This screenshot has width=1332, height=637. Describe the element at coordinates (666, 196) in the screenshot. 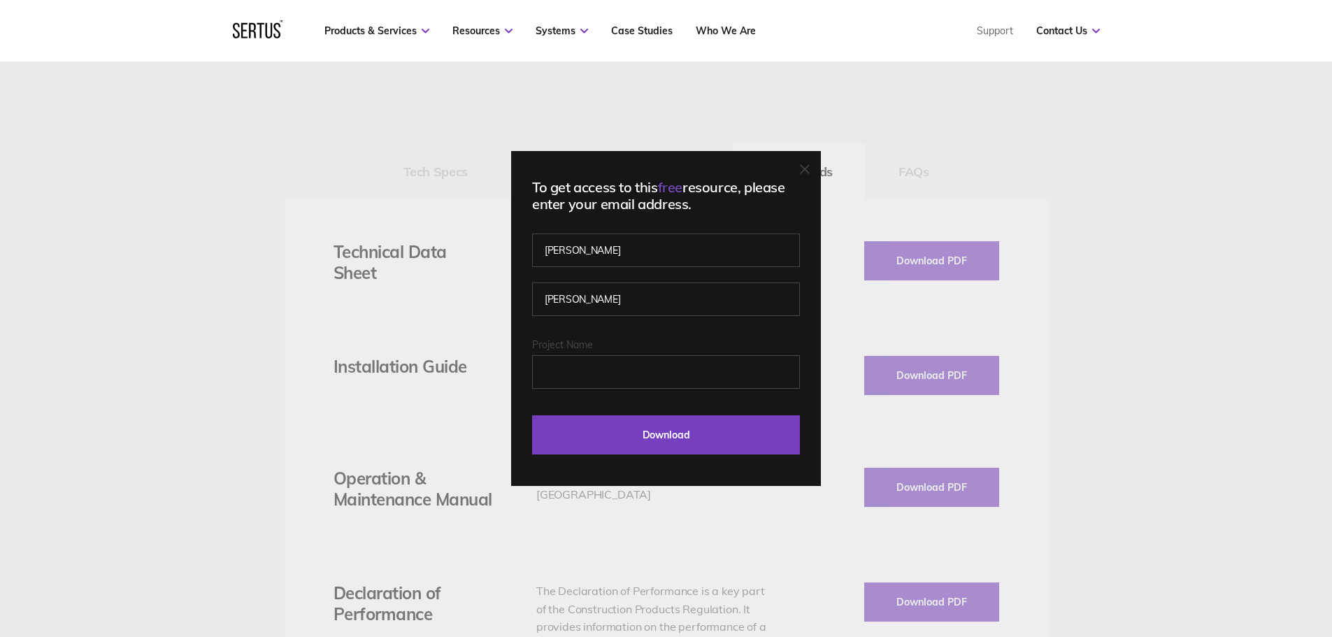

I see `div: To get access to this resource, please enter your email address.` at that location.